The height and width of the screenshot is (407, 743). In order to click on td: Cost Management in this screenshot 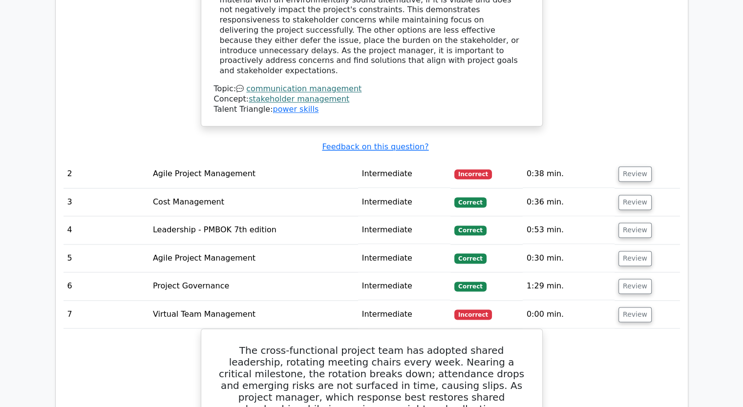, I will do `click(253, 202)`.